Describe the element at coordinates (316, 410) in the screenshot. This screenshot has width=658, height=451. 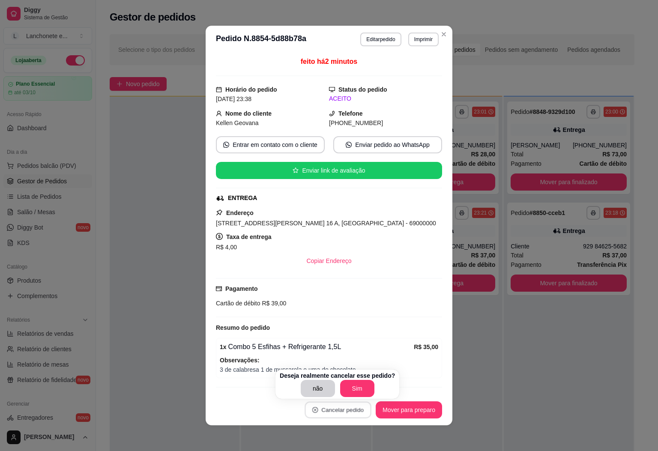
I see `span: close-circle` at that location.